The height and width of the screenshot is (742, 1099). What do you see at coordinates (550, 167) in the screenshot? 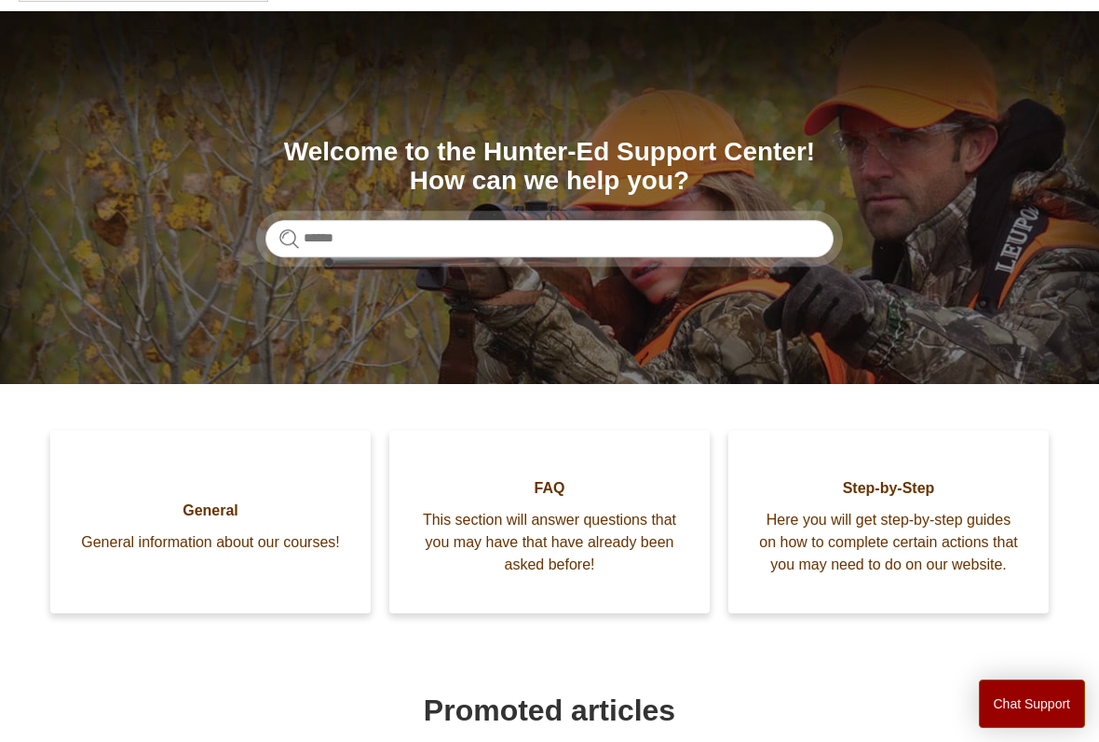
I see `h1: Welcome to the Hunter-Ed Support Center! How can we help you?` at bounding box center [550, 167].